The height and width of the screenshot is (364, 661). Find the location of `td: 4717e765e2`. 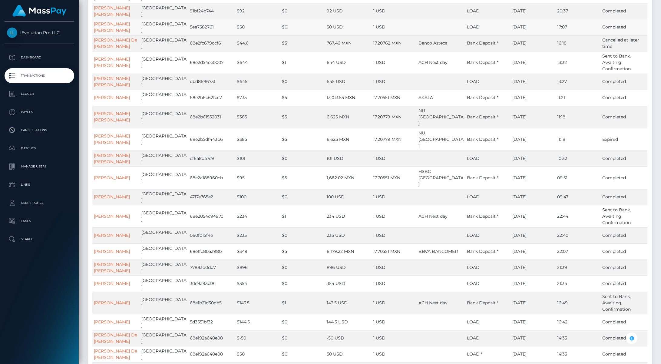

td: 4717e765e2 is located at coordinates (212, 197).